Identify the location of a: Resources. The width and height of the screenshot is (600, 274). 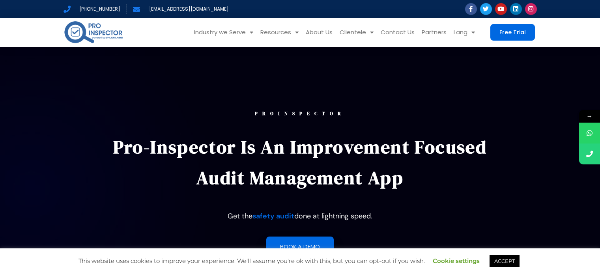
(279, 32).